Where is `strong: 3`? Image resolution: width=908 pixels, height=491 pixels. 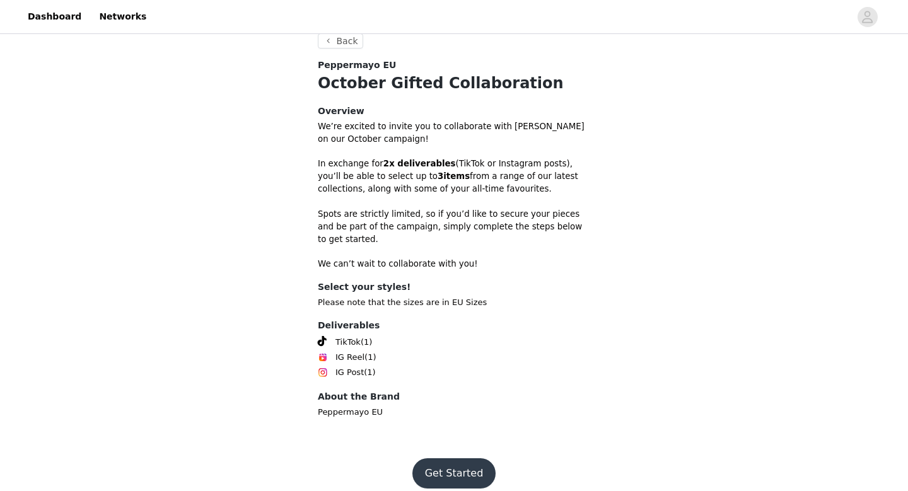
strong: 3 is located at coordinates (440, 176).